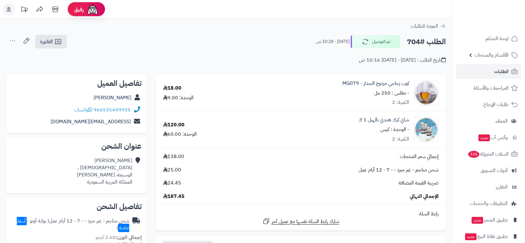 This screenshot has width=525, height=243. I want to click on span: ( بوابة أوتو - ), so click(73, 224).